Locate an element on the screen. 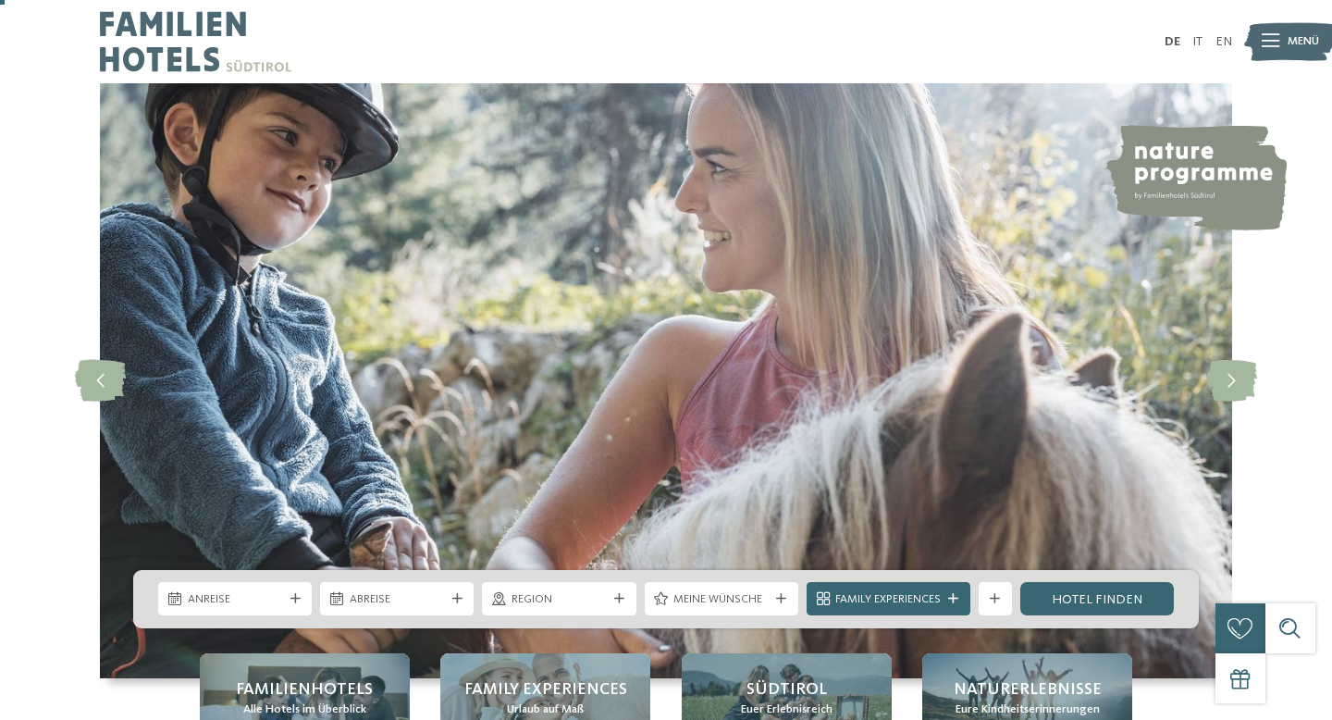 This screenshot has width=1332, height=720. span: Anreise is located at coordinates (235, 599).